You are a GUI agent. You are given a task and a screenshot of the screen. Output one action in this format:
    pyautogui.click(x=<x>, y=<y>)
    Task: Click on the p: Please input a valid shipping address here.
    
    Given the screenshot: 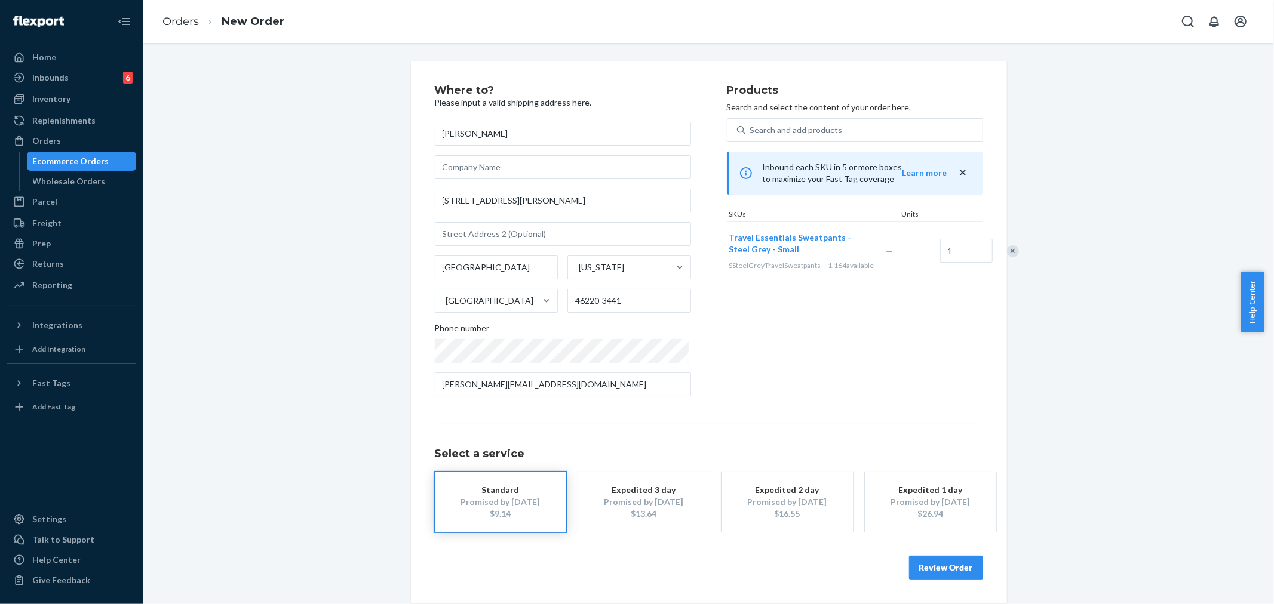 What is the action you would take?
    pyautogui.click(x=563, y=103)
    